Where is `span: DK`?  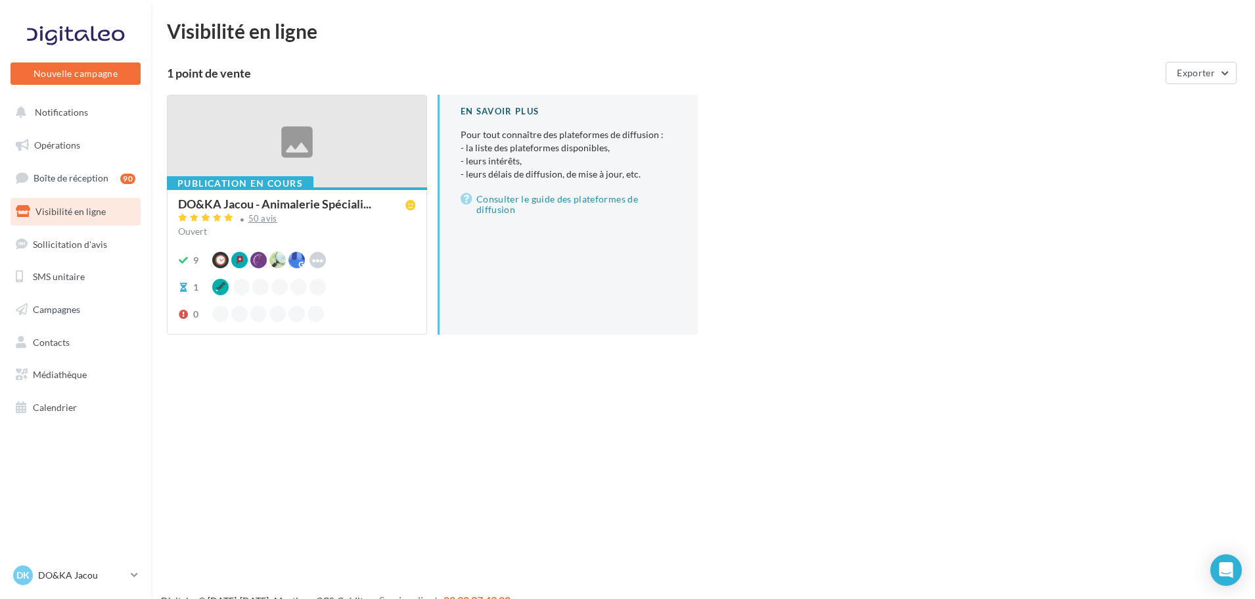 span: DK is located at coordinates (23, 575).